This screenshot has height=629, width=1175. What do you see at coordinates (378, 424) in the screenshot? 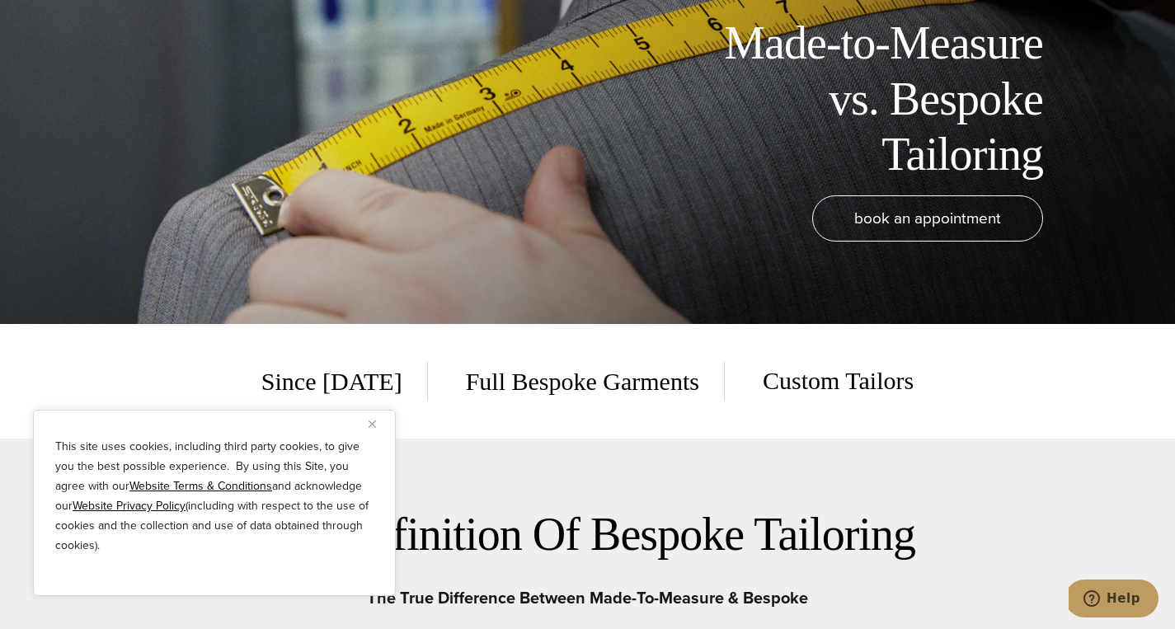
I see `button: Close` at bounding box center [378, 424].